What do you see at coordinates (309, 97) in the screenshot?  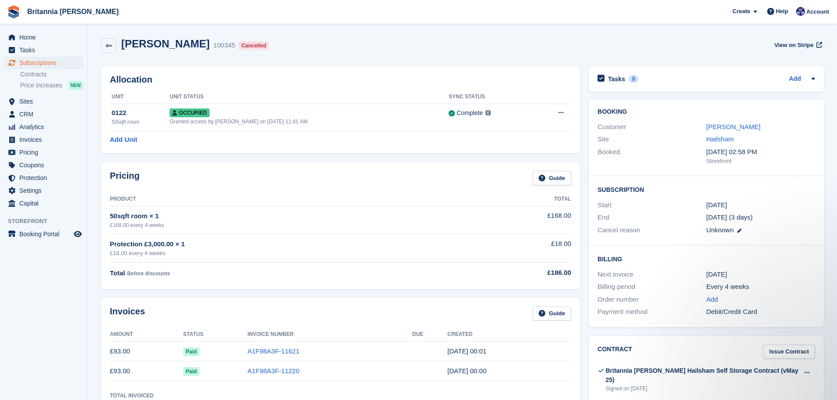 I see `th: Unit Status` at bounding box center [309, 97].